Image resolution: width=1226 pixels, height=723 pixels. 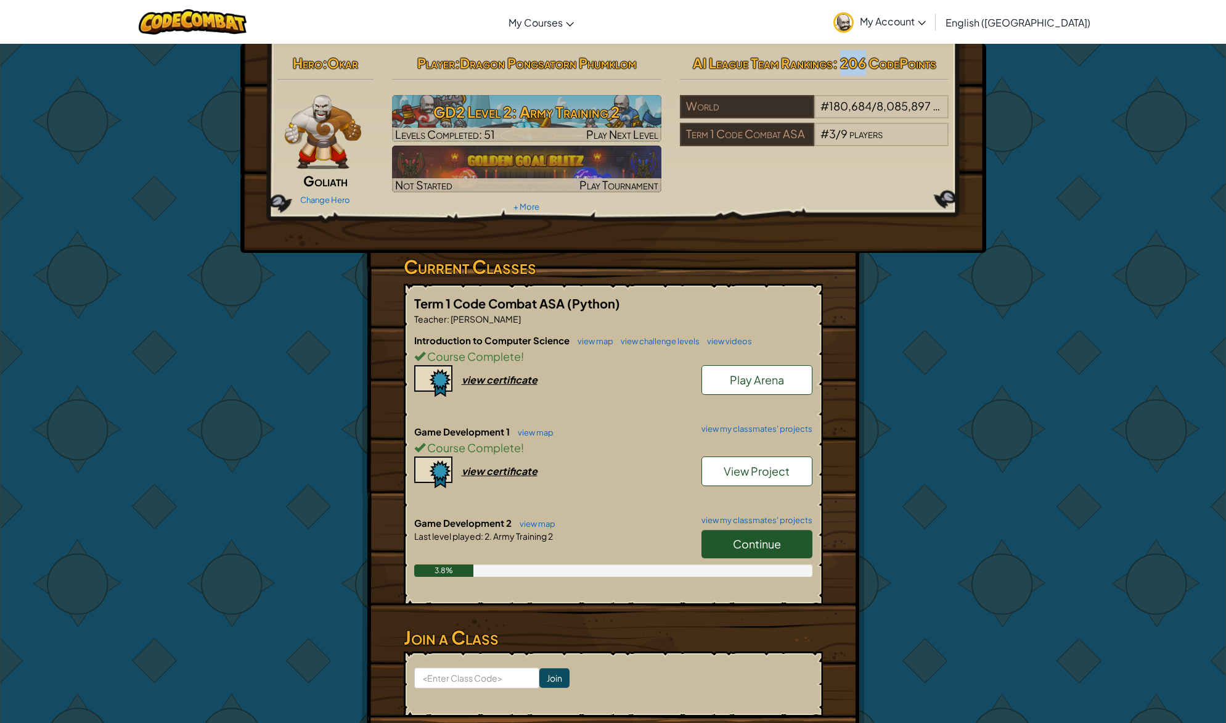 I want to click on span: AI League Team Rankings, so click(x=763, y=63).